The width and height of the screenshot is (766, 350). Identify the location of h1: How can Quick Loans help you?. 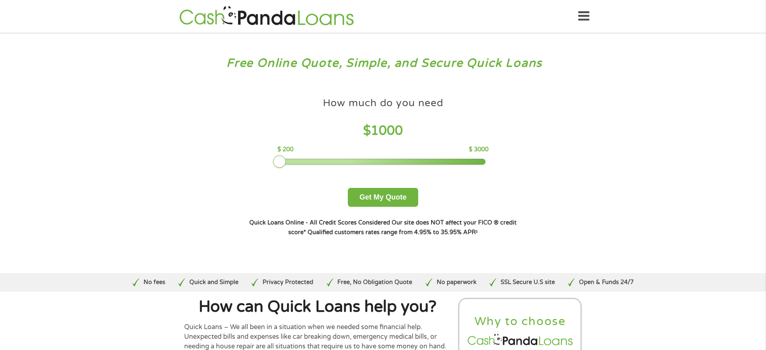
(318, 307).